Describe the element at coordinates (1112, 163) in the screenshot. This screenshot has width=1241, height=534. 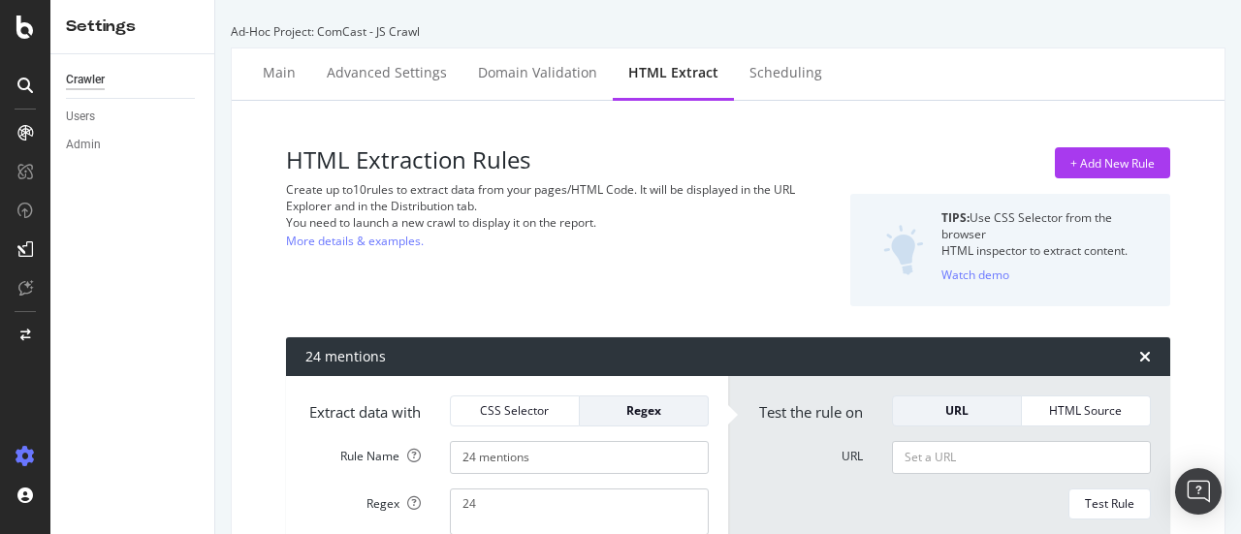
I see `div: + Add New Rule` at that location.